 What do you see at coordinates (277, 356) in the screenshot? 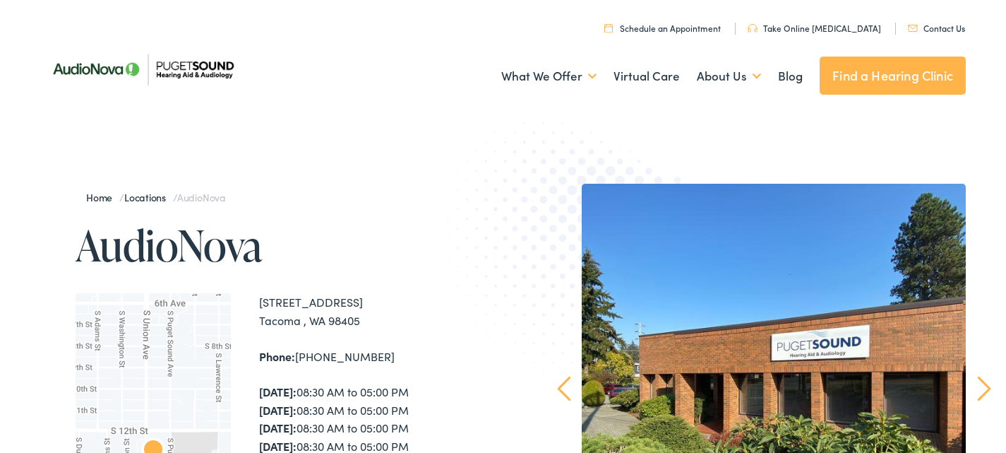
I see `strong: Phone:` at bounding box center [277, 356].